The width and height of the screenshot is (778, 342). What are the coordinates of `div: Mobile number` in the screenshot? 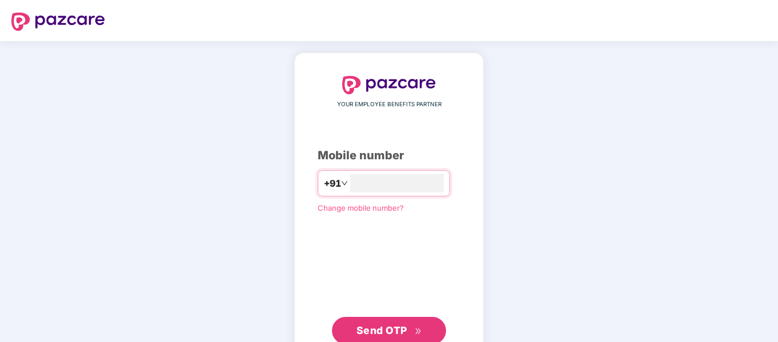 It's located at (389, 155).